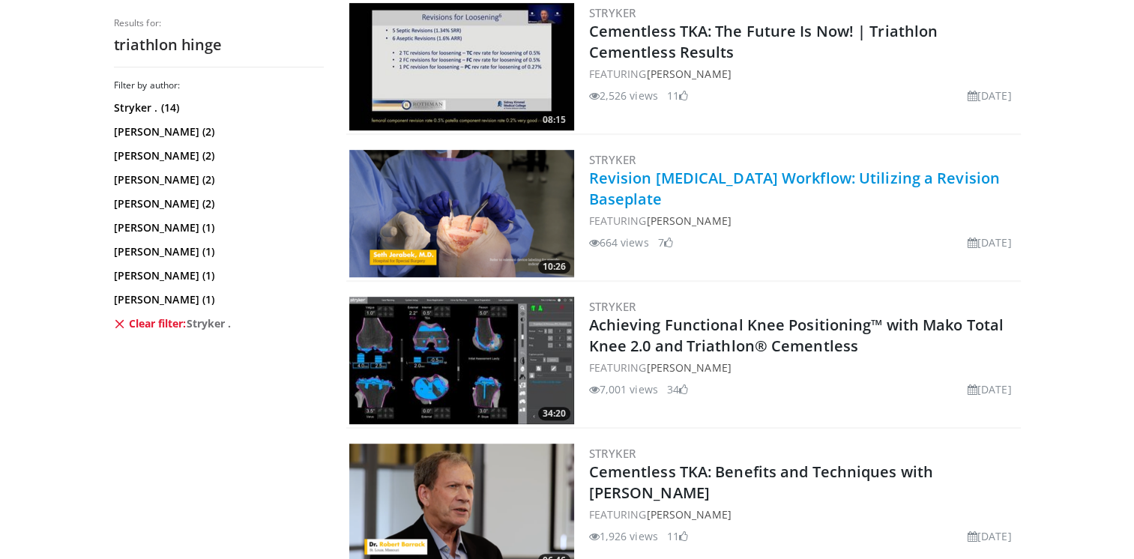 This screenshot has height=559, width=1134. I want to click on span: Stryker ., so click(209, 324).